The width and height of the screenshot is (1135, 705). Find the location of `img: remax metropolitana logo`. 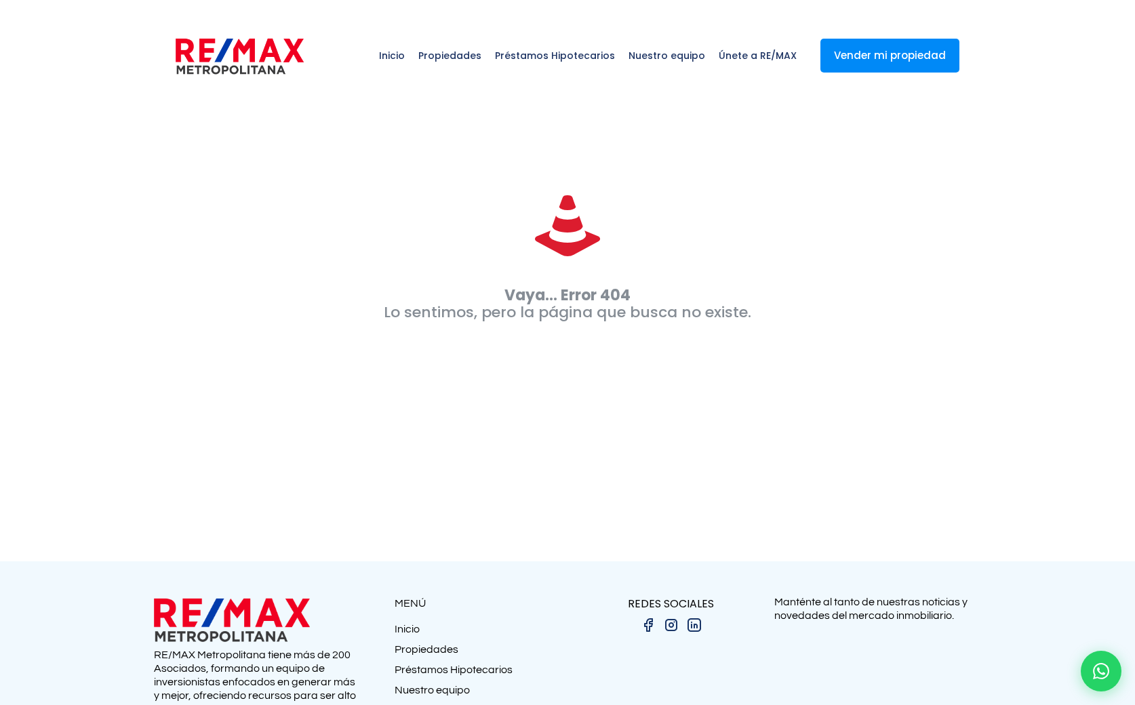

img: remax metropolitana logo is located at coordinates (232, 620).